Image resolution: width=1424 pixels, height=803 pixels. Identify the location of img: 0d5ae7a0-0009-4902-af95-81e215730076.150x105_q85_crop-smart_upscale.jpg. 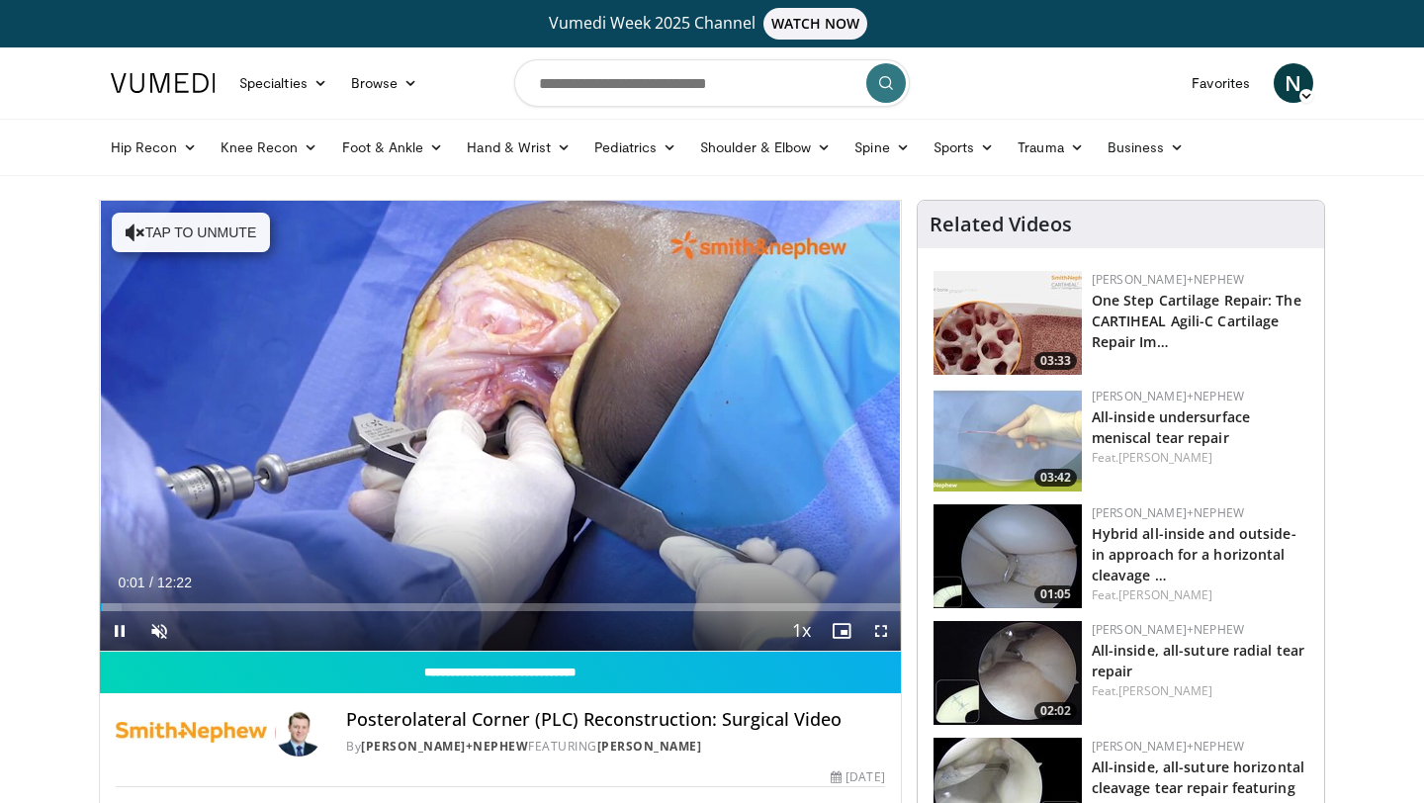
(1007, 672).